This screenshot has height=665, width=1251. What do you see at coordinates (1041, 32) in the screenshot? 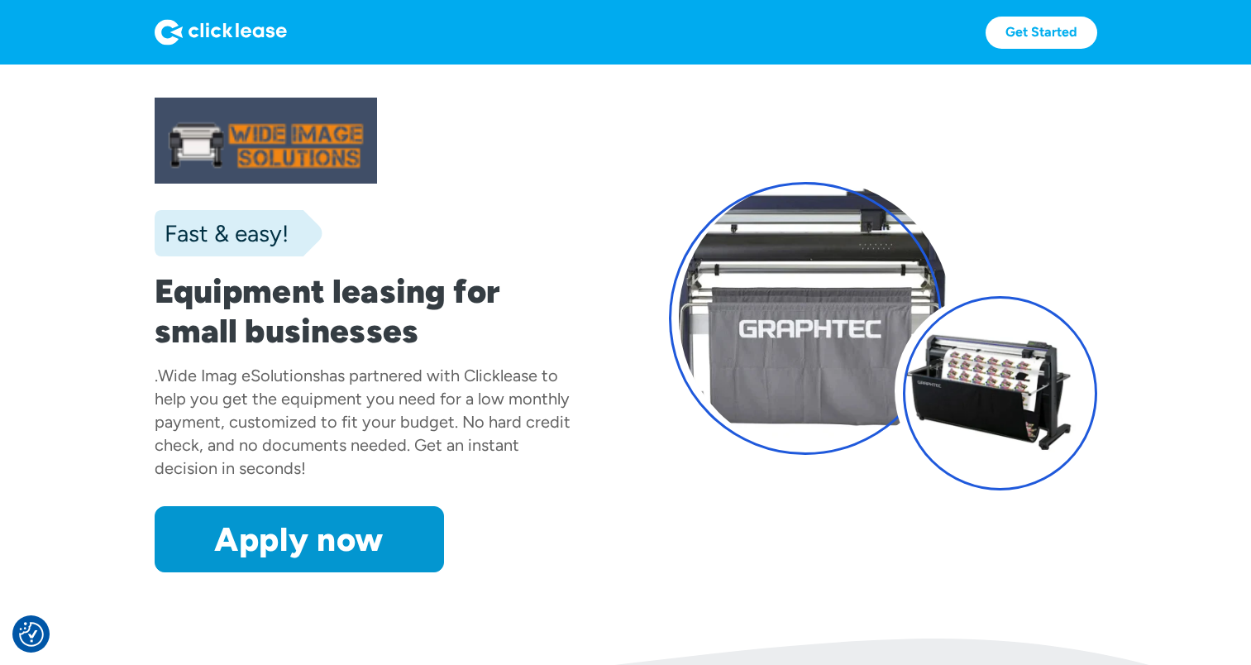
I see `a: Get Started` at bounding box center [1041, 32].